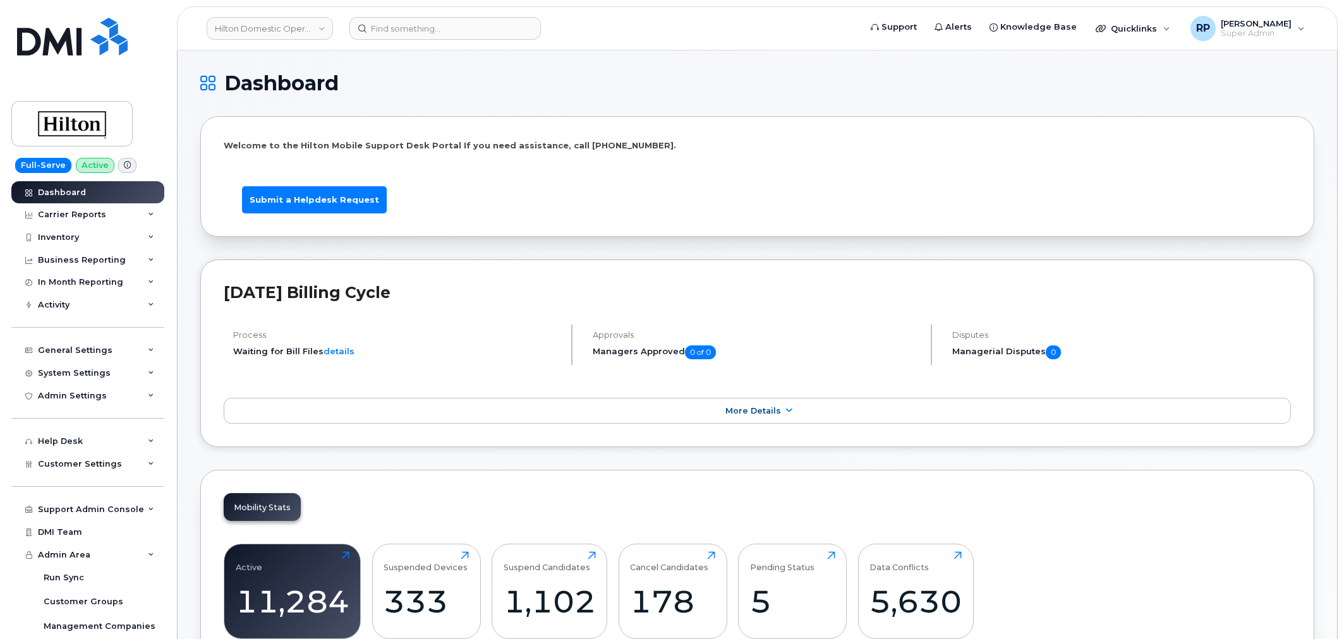  I want to click on h4: Approvals, so click(756, 335).